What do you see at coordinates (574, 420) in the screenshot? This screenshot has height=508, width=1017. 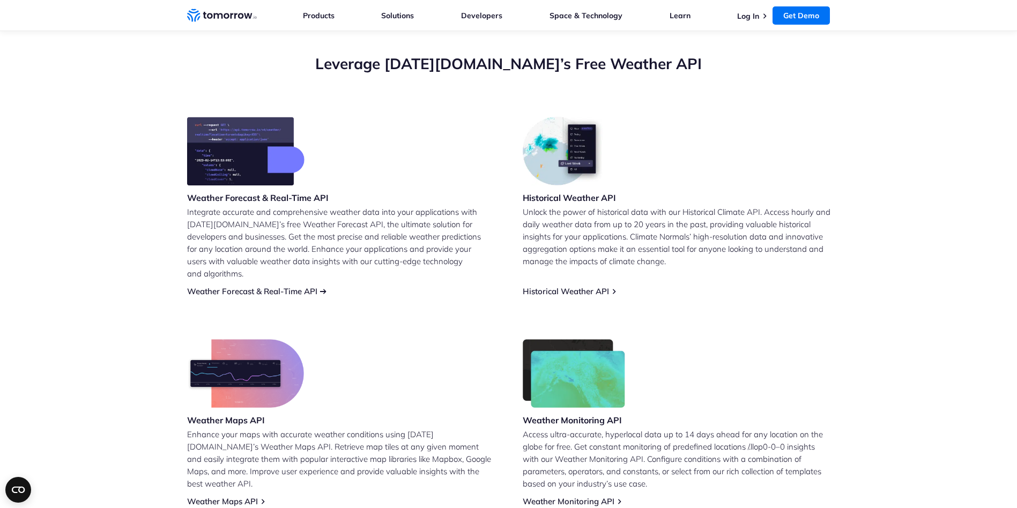 I see `h3: Weather Monitoring API` at bounding box center [574, 420].